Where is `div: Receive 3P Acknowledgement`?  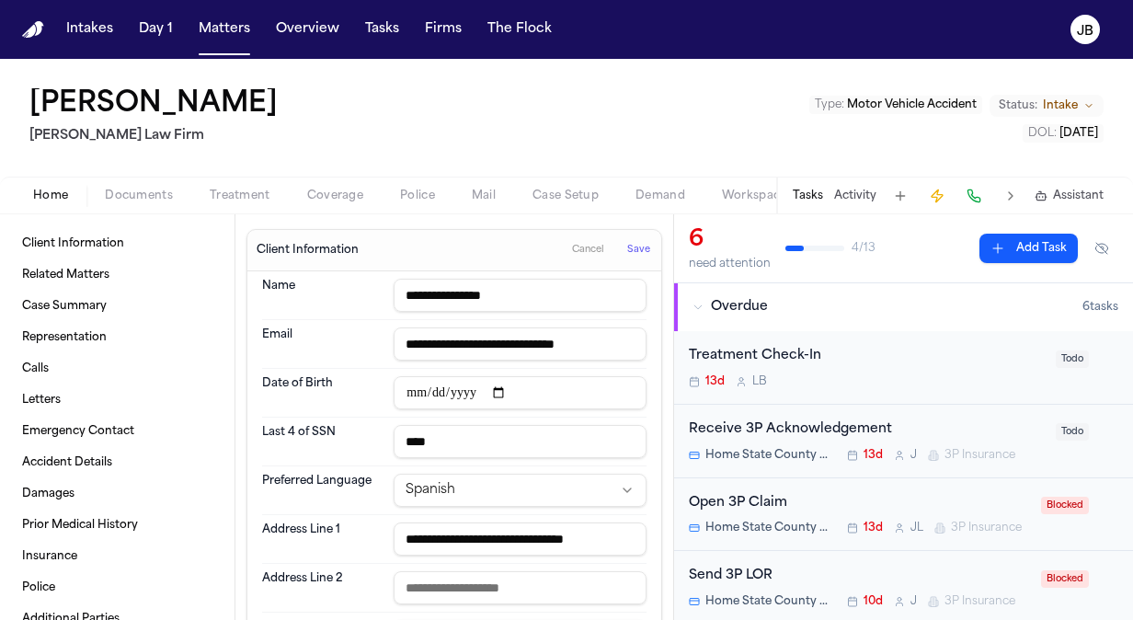
div: Receive 3P Acknowledgement is located at coordinates (866, 429).